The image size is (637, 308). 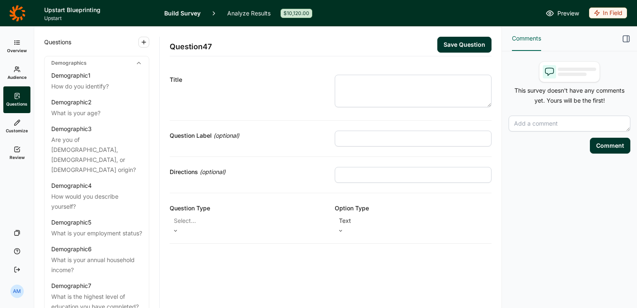 I want to click on div: Demographic 5, so click(x=71, y=222).